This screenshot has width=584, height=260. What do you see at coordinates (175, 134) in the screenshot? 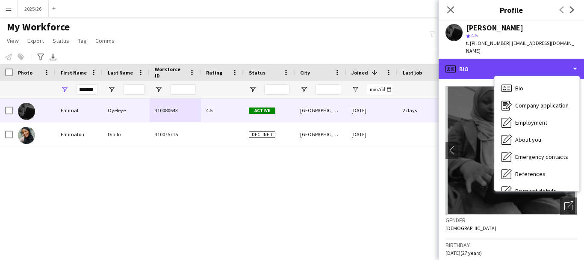
I see `div: 310075715` at bounding box center [175, 134].